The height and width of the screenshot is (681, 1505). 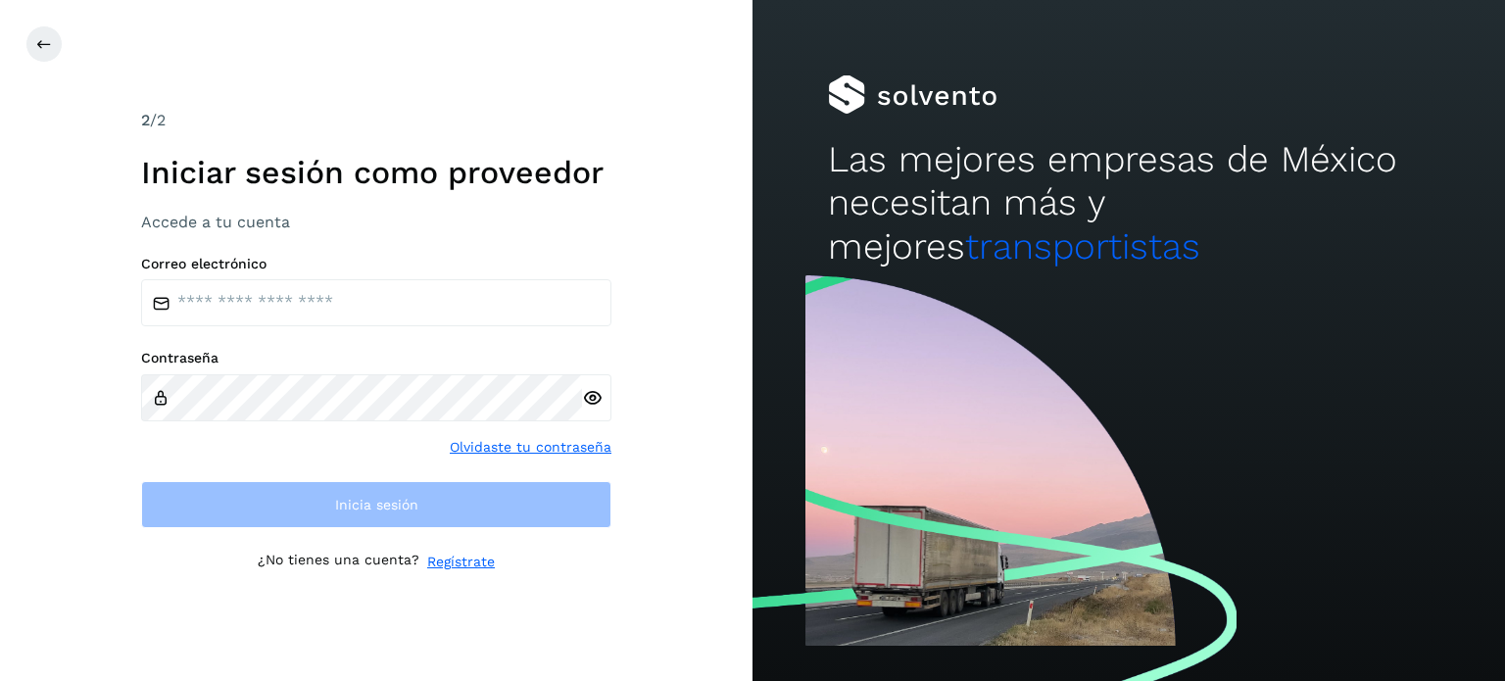 I want to click on h2: Las mejores empresas de México necesitan más y mejores, so click(x=1129, y=203).